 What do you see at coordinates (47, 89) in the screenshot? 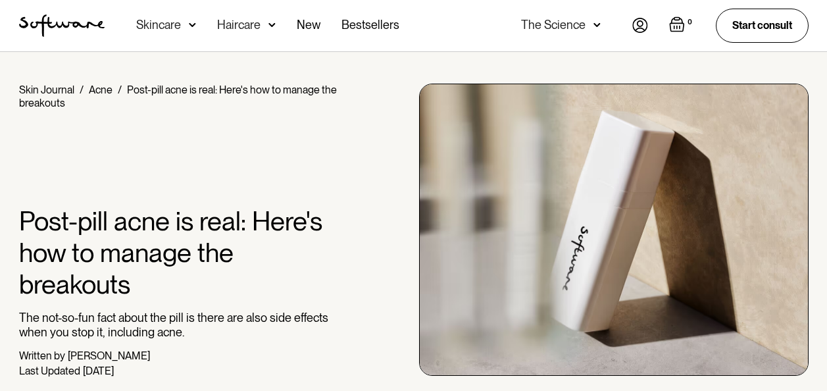
I see `a: Skin Journal` at bounding box center [47, 89].